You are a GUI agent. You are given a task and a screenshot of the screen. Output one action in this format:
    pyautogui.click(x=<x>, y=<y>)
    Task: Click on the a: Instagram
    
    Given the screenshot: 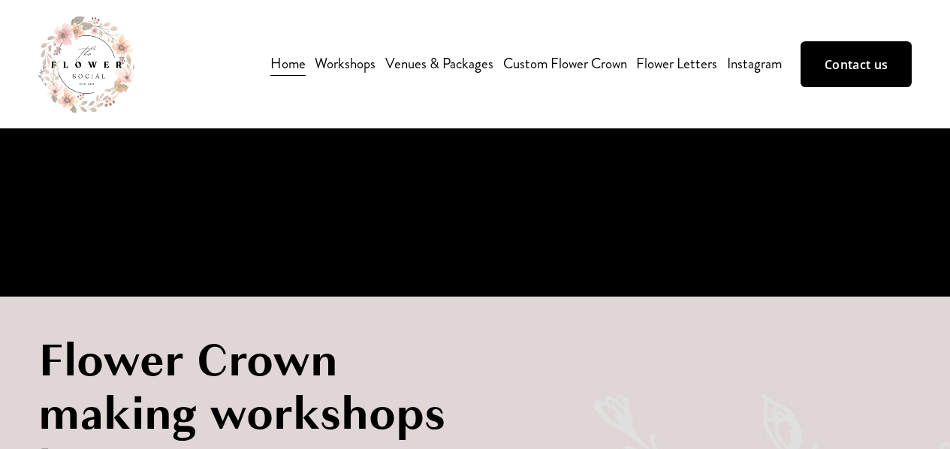 What is the action you would take?
    pyautogui.click(x=754, y=64)
    